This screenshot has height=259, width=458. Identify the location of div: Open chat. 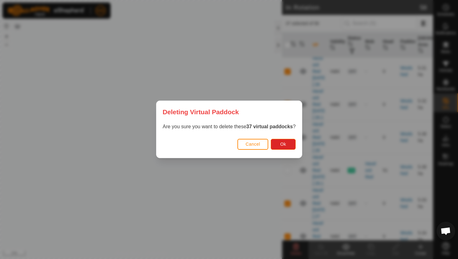
(446, 231).